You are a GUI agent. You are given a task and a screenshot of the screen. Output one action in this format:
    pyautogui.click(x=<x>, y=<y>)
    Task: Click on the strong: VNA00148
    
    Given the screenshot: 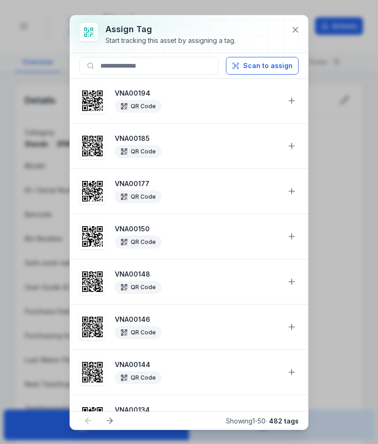 What is the action you would take?
    pyautogui.click(x=197, y=274)
    